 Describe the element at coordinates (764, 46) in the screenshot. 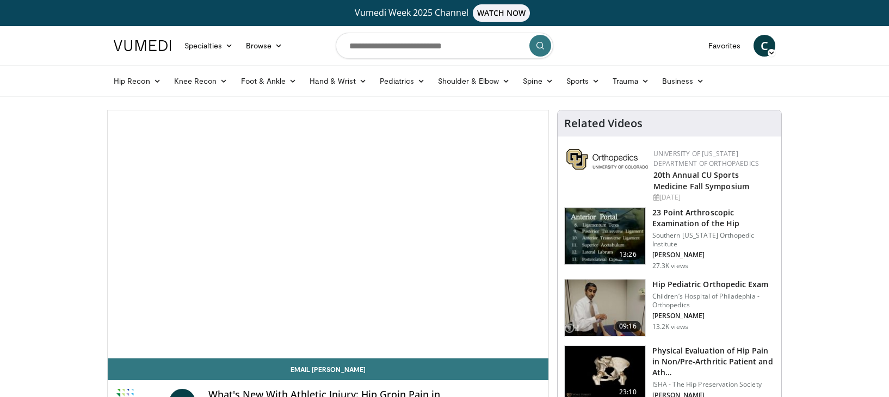

I see `span: C` at that location.